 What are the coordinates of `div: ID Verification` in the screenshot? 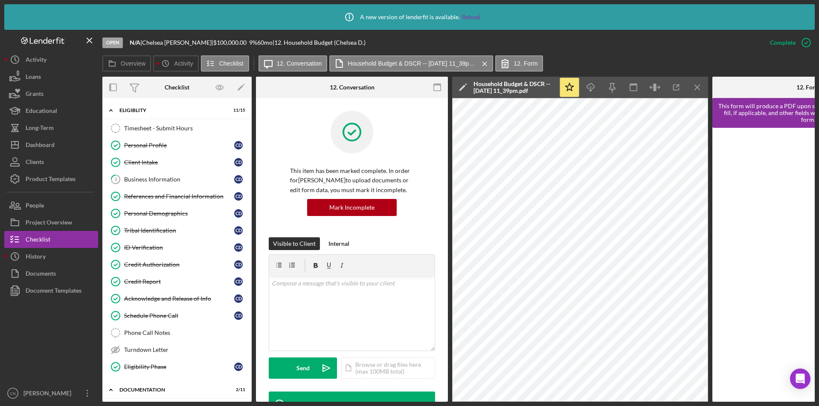 It's located at (179, 248).